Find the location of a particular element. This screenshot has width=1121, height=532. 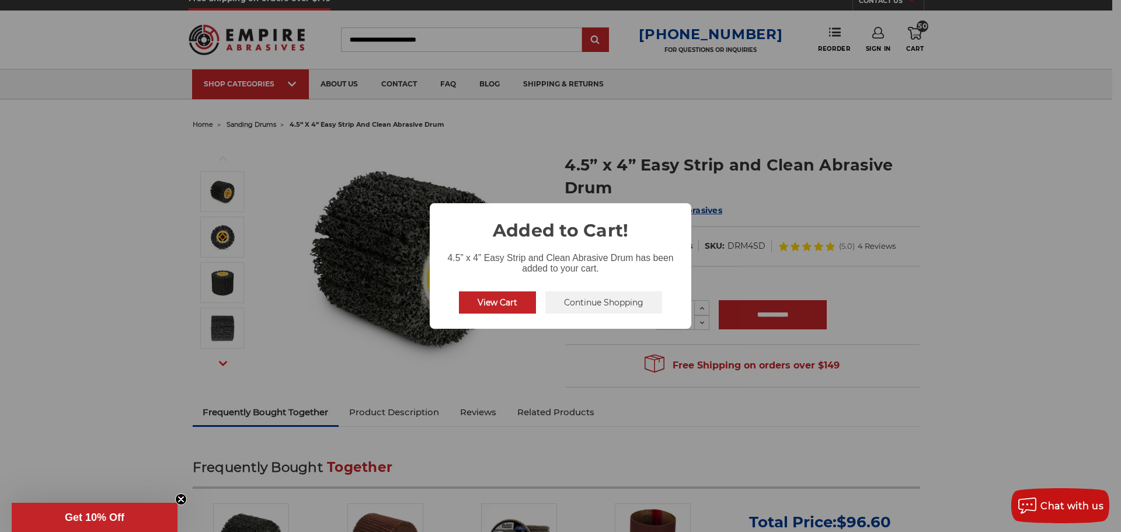

span: Chat with us is located at coordinates (1072, 506).